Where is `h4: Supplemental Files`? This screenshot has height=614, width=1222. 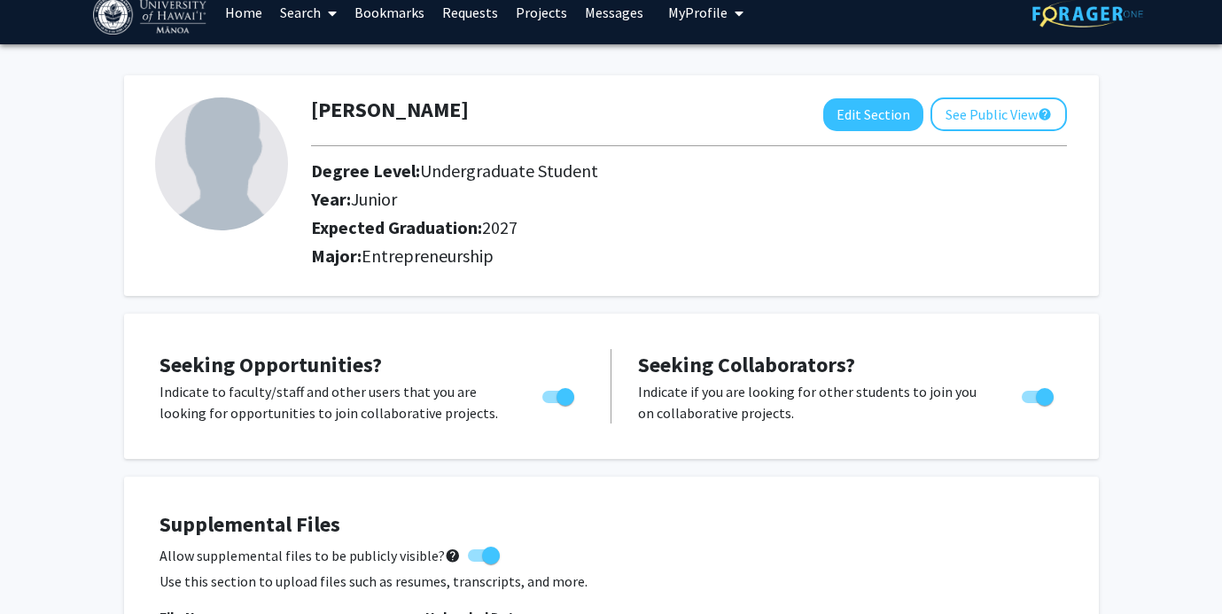
h4: Supplemental Files is located at coordinates (612, 525).